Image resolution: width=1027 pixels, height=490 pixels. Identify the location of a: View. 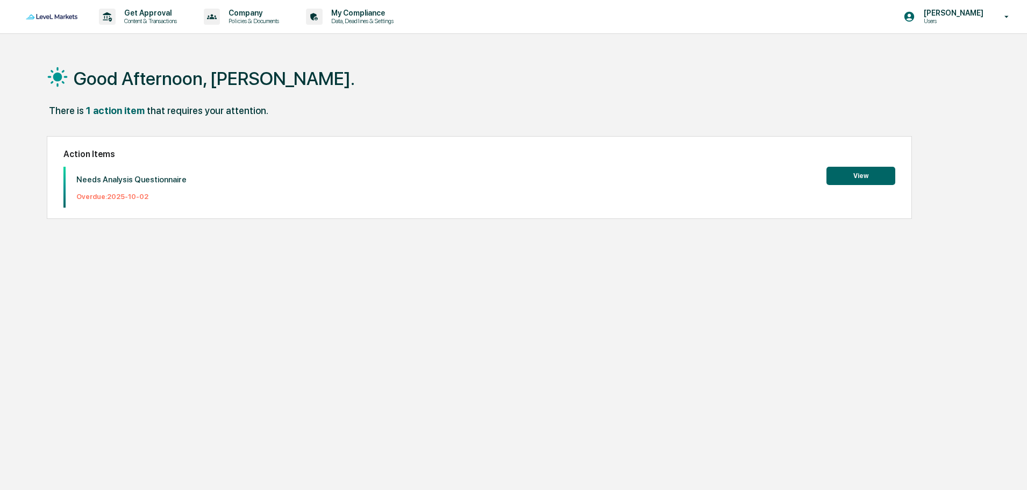
(861, 175).